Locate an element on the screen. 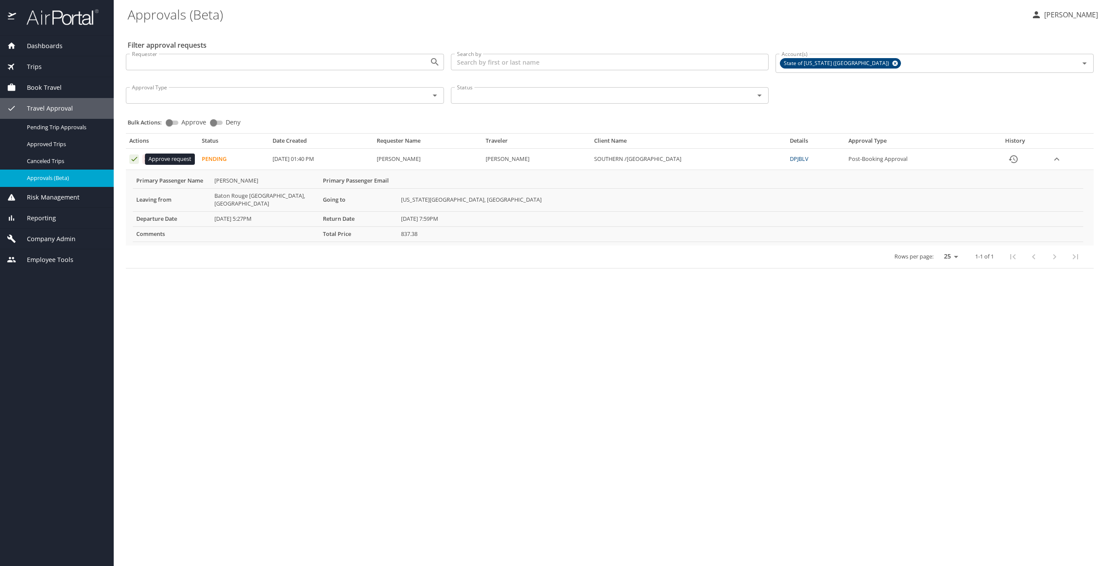  button: Deny request is located at coordinates (147, 159).